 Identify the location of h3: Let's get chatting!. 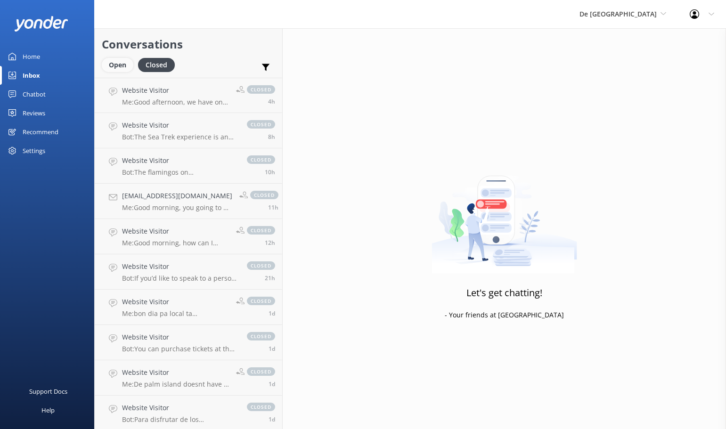
(504, 293).